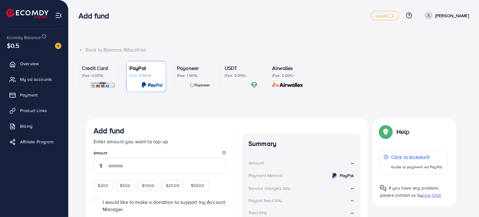 This screenshot has height=217, width=479. Describe the element at coordinates (27, 13) in the screenshot. I see `a: logo` at that location.